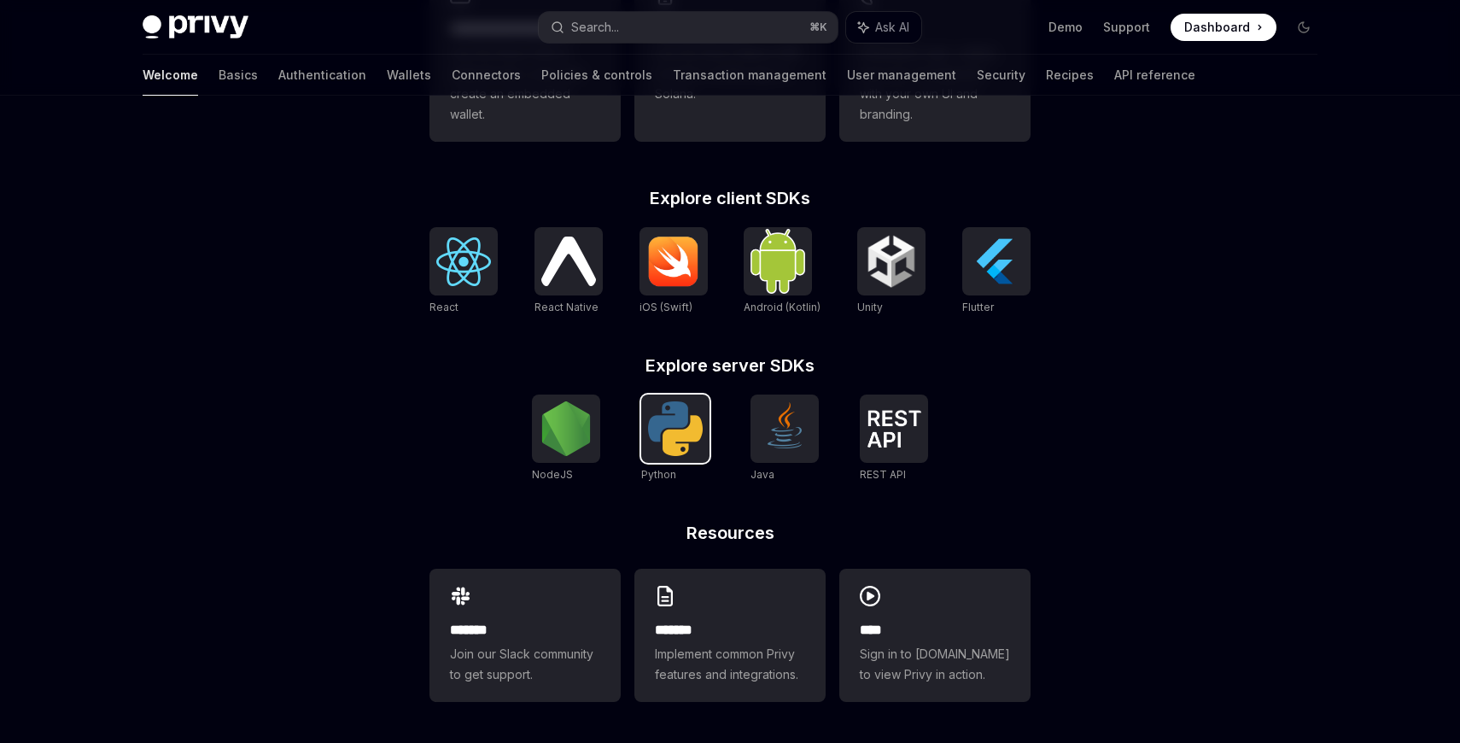 This screenshot has width=1460, height=743. I want to click on a: Authentication, so click(322, 75).